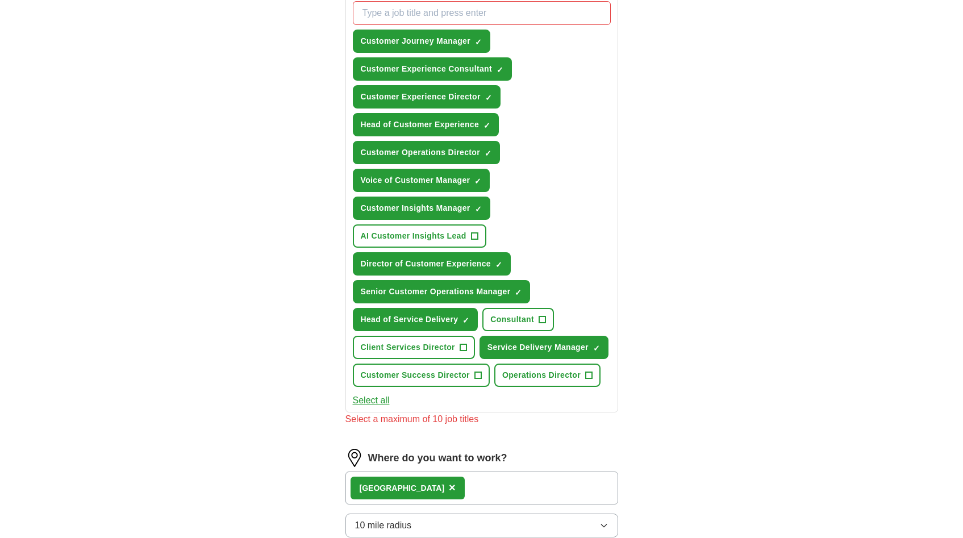 Image resolution: width=963 pixels, height=538 pixels. I want to click on span: Client Services Director, so click(408, 347).